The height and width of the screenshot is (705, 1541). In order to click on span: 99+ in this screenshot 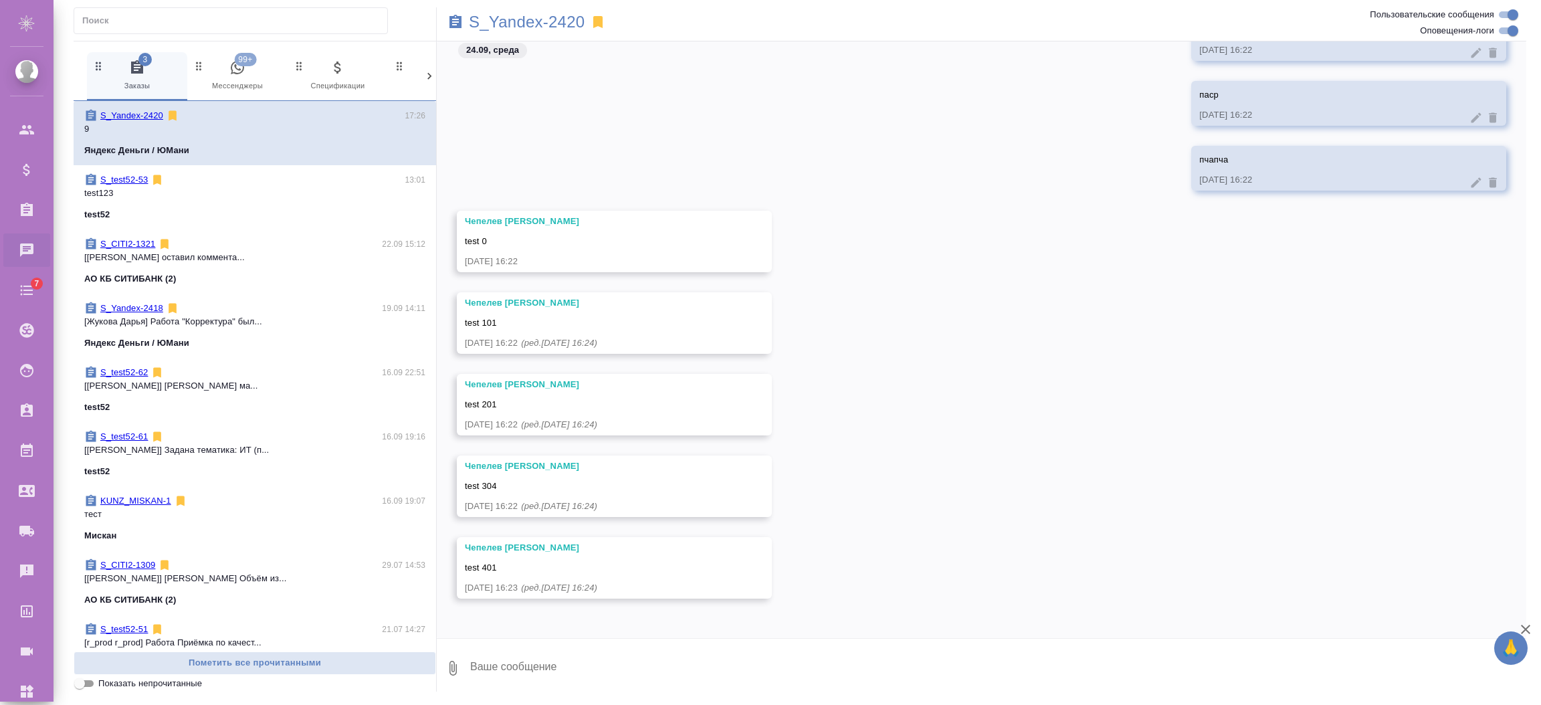, I will do `click(245, 60)`.